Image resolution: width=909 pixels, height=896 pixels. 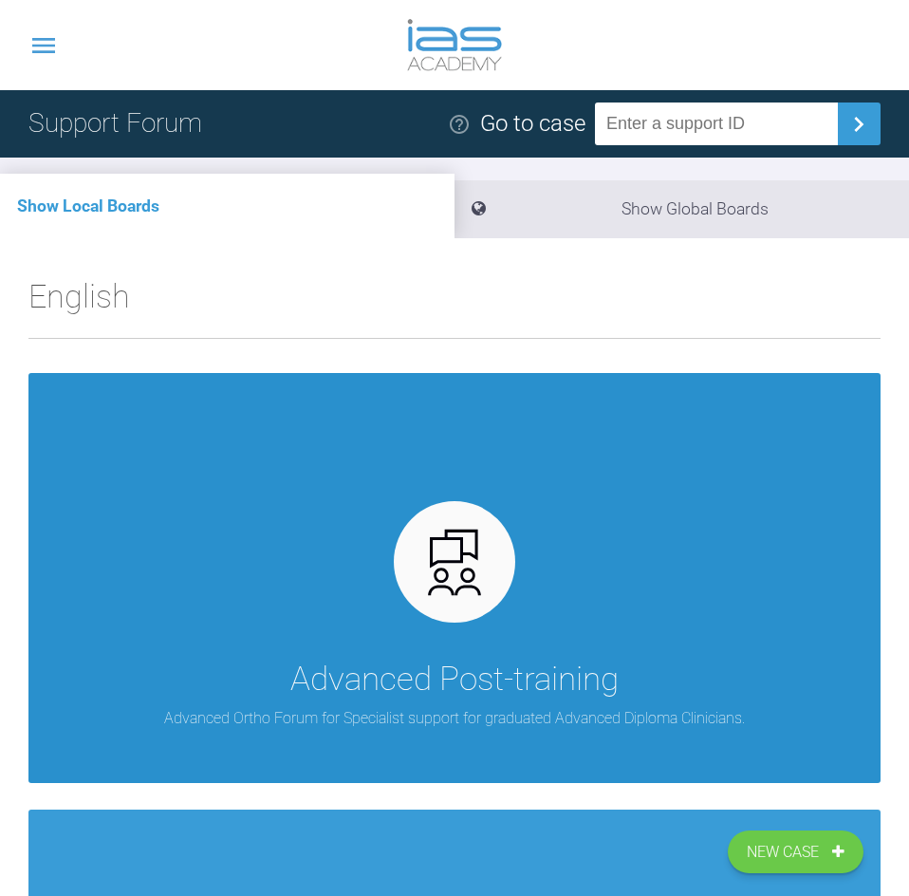 What do you see at coordinates (681, 209) in the screenshot?
I see `li: Show Global Boards` at bounding box center [681, 209].